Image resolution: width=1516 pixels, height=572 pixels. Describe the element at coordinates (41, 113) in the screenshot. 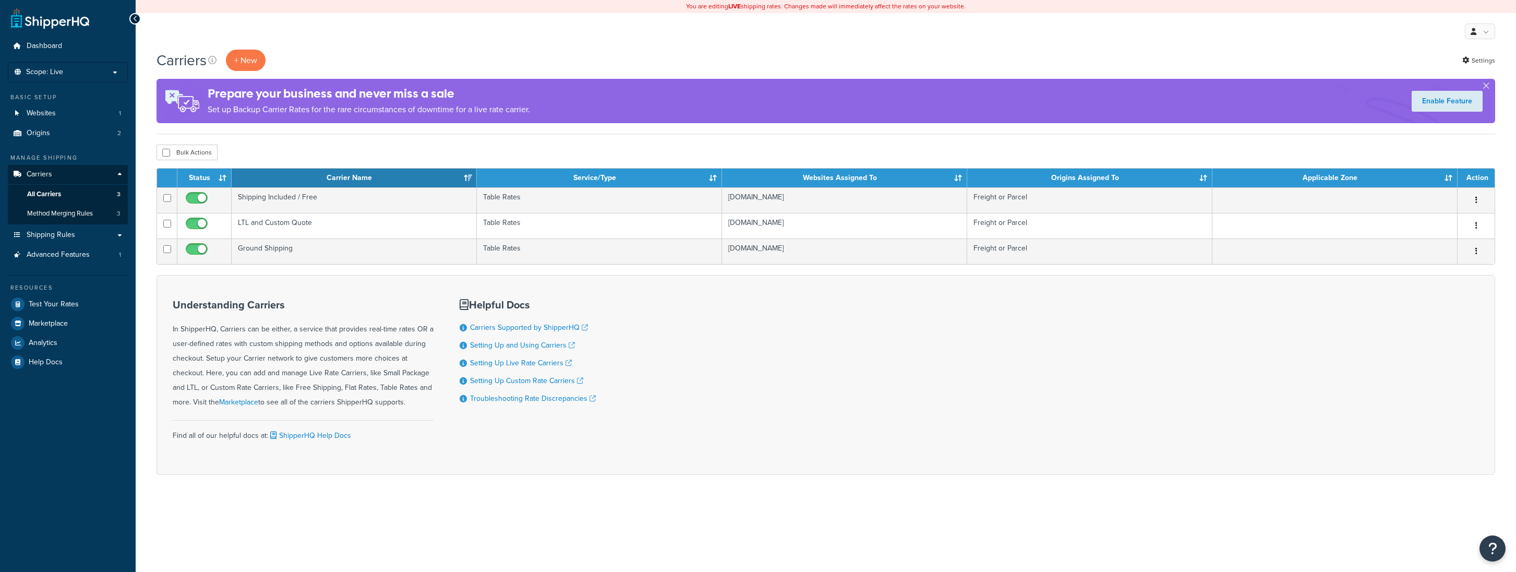

I see `span: Websites` at that location.